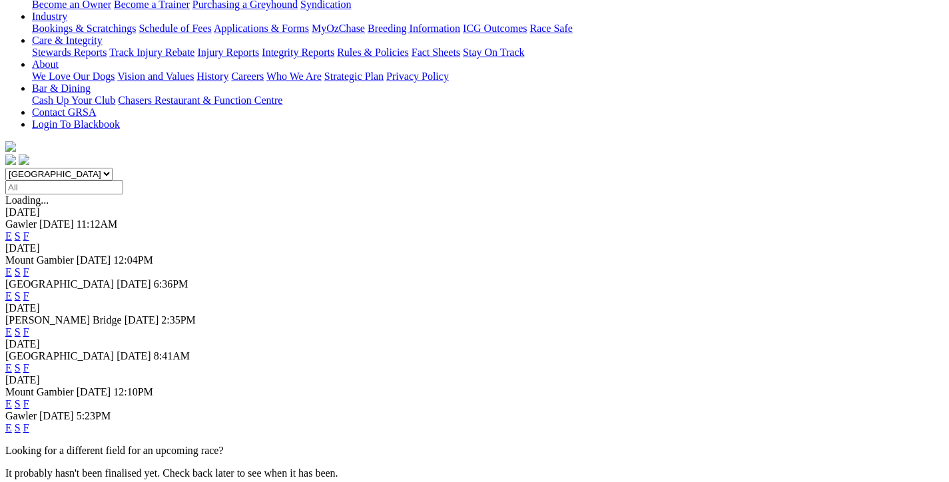 This screenshot has height=482, width=949. Describe the element at coordinates (495, 28) in the screenshot. I see `a: ICG Outcomes` at that location.